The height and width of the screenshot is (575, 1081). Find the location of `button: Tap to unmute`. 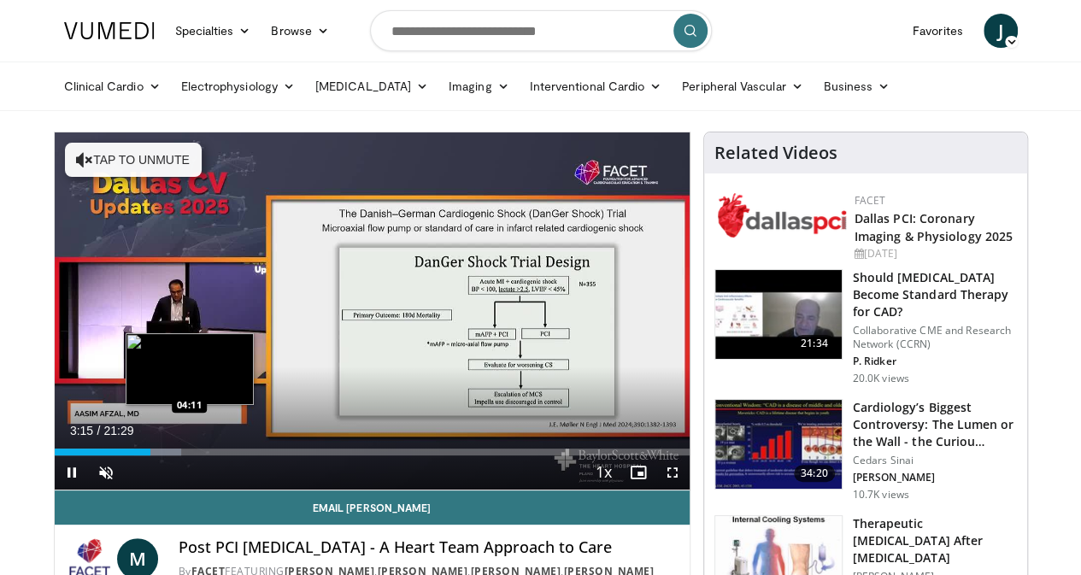

button: Tap to unmute is located at coordinates (133, 160).